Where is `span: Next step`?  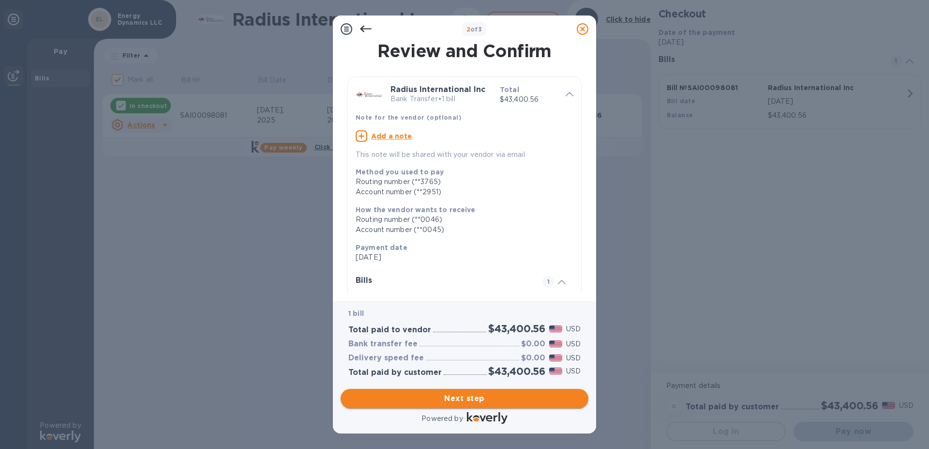 span: Next step is located at coordinates (465, 398).